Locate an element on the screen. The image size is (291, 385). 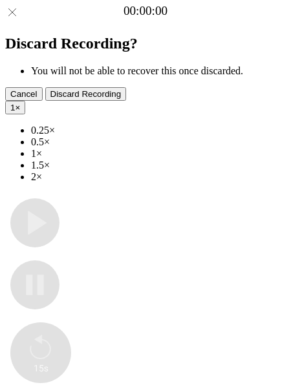
li: 0.25× is located at coordinates (158, 131).